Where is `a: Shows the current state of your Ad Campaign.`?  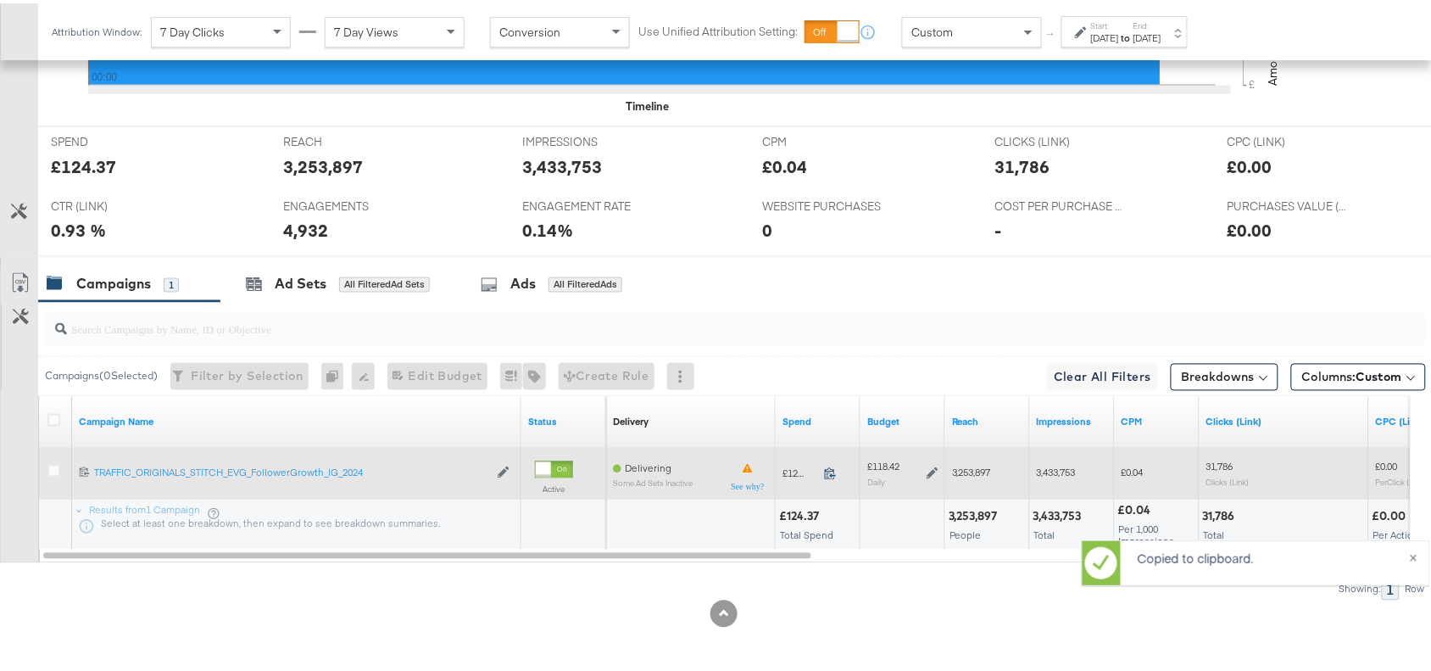
a: Shows the current state of your Ad Campaign. is located at coordinates (564, 419).